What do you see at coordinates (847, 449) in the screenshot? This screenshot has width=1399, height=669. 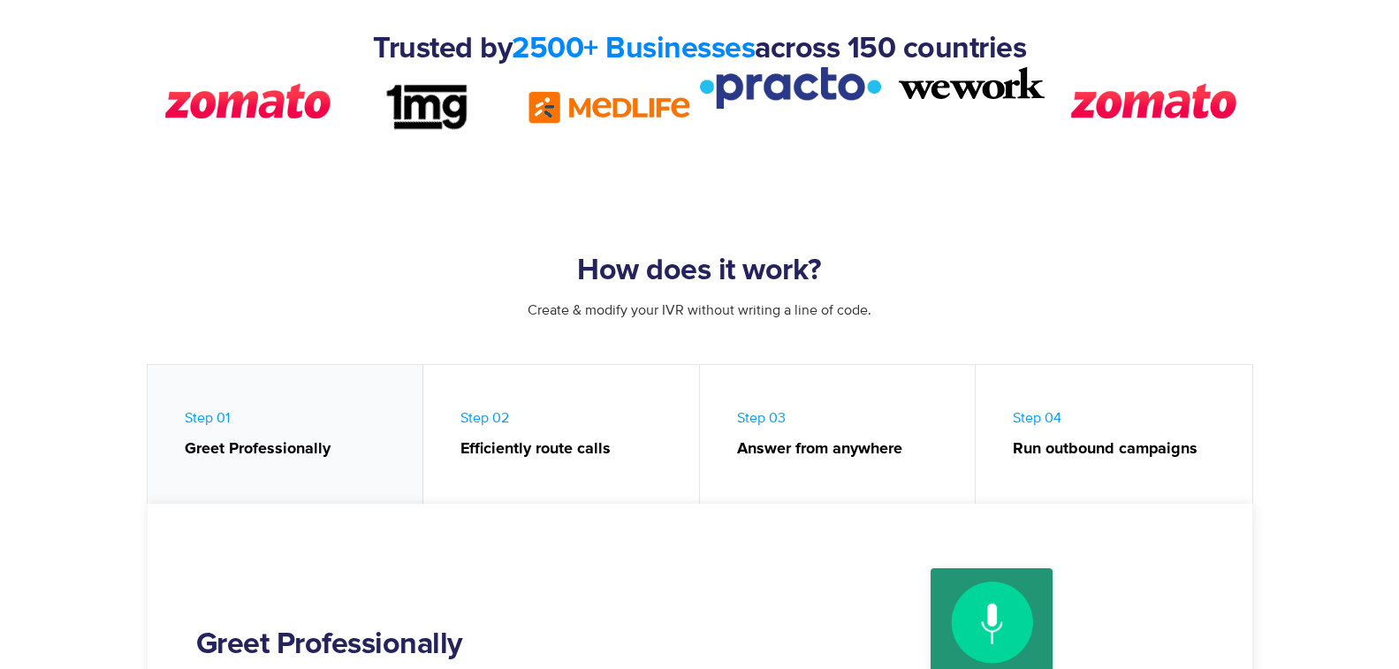 I see `strong: Answer from anywhere` at bounding box center [847, 449].